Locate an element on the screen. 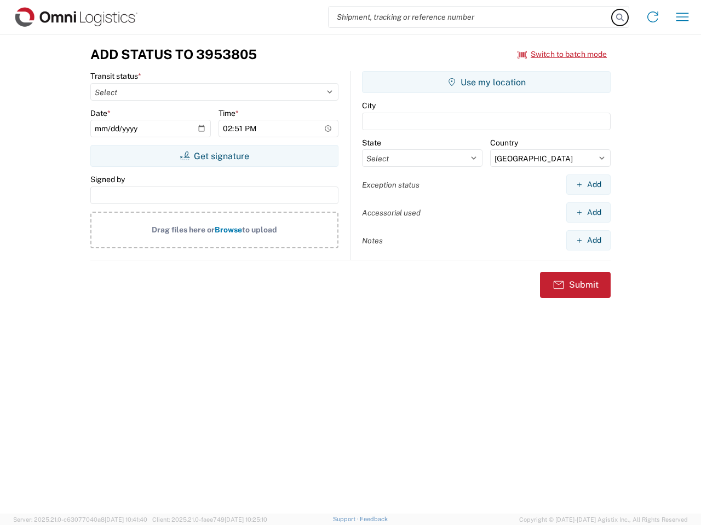 This screenshot has height=525, width=701. label: Signed by is located at coordinates (107, 180).